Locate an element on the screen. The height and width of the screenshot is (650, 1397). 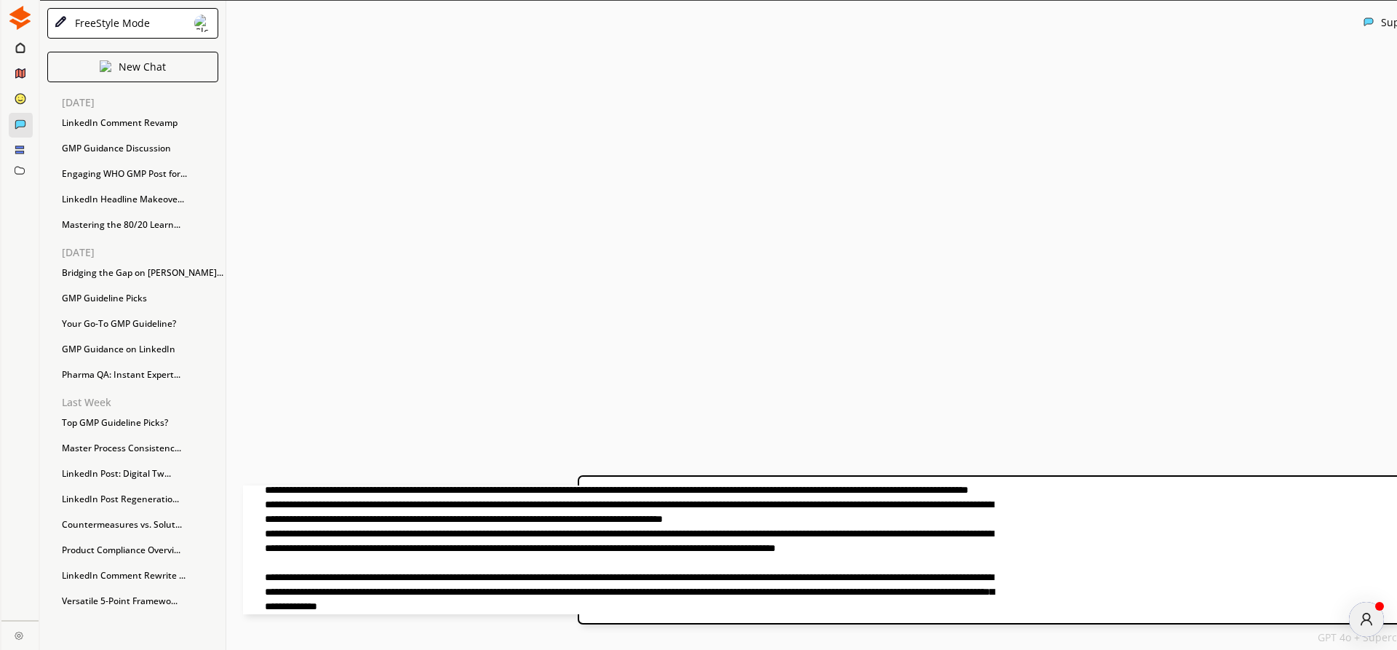
div: Top GMP Guideline Picks? is located at coordinates (140, 423).